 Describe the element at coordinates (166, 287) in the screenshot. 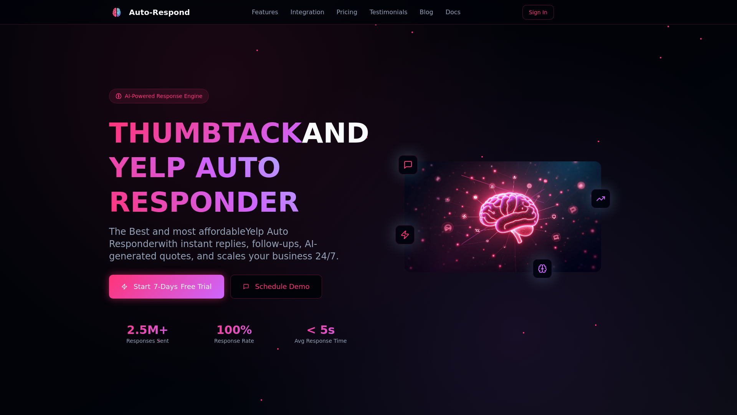

I see `span: 7-Days` at that location.